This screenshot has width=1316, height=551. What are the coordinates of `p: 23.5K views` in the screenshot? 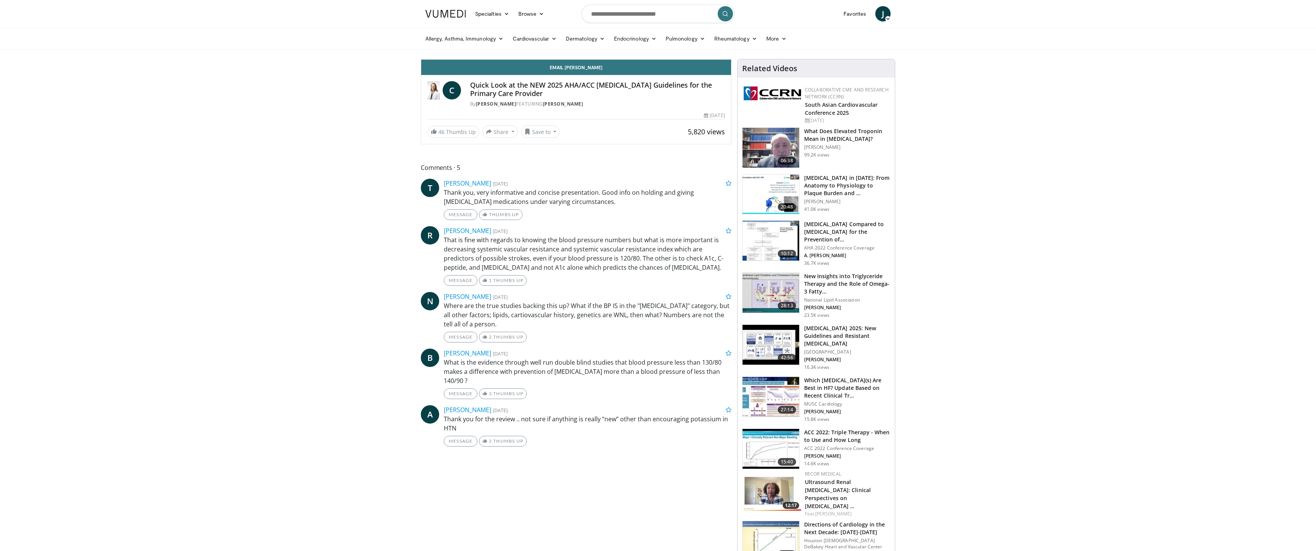 It's located at (817, 315).